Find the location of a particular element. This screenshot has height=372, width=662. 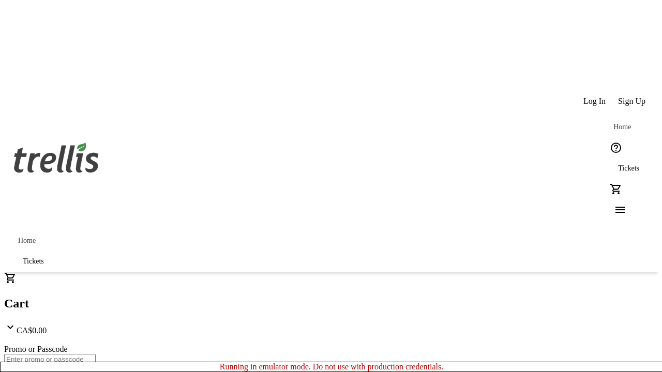

button: Cart is located at coordinates (616, 189).